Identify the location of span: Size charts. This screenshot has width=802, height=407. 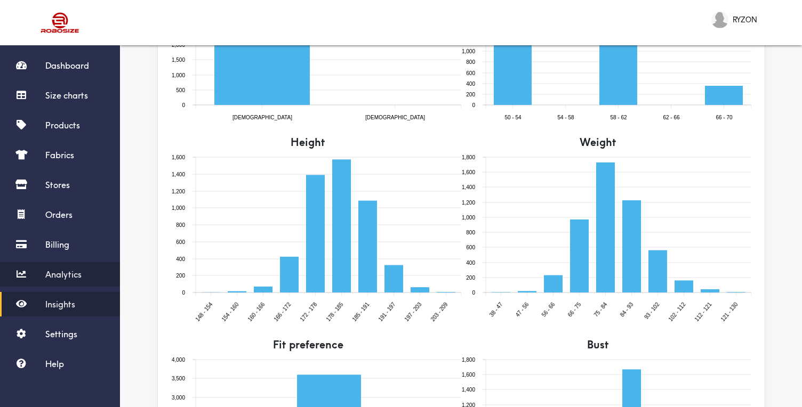
(67, 95).